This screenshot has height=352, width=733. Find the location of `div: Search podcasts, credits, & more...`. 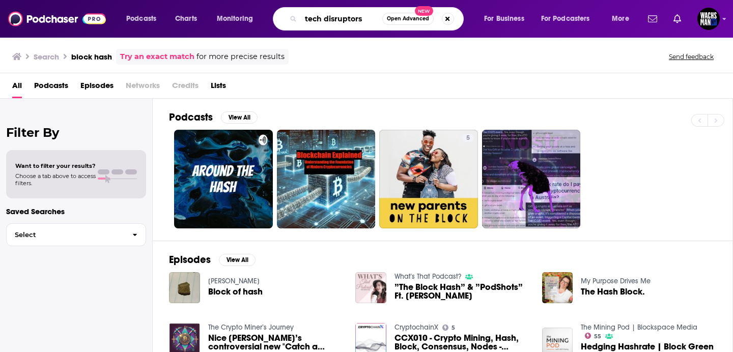

div: Search podcasts, credits, & more... is located at coordinates (378, 19).